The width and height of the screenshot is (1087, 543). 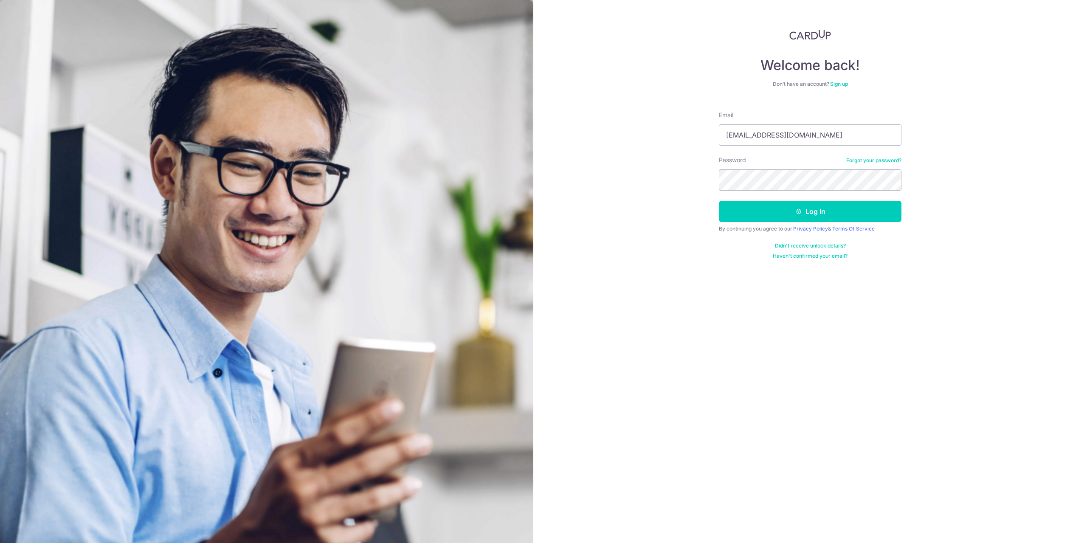 What do you see at coordinates (810, 135) in the screenshot?
I see `input: Enter your Email` at bounding box center [810, 135].